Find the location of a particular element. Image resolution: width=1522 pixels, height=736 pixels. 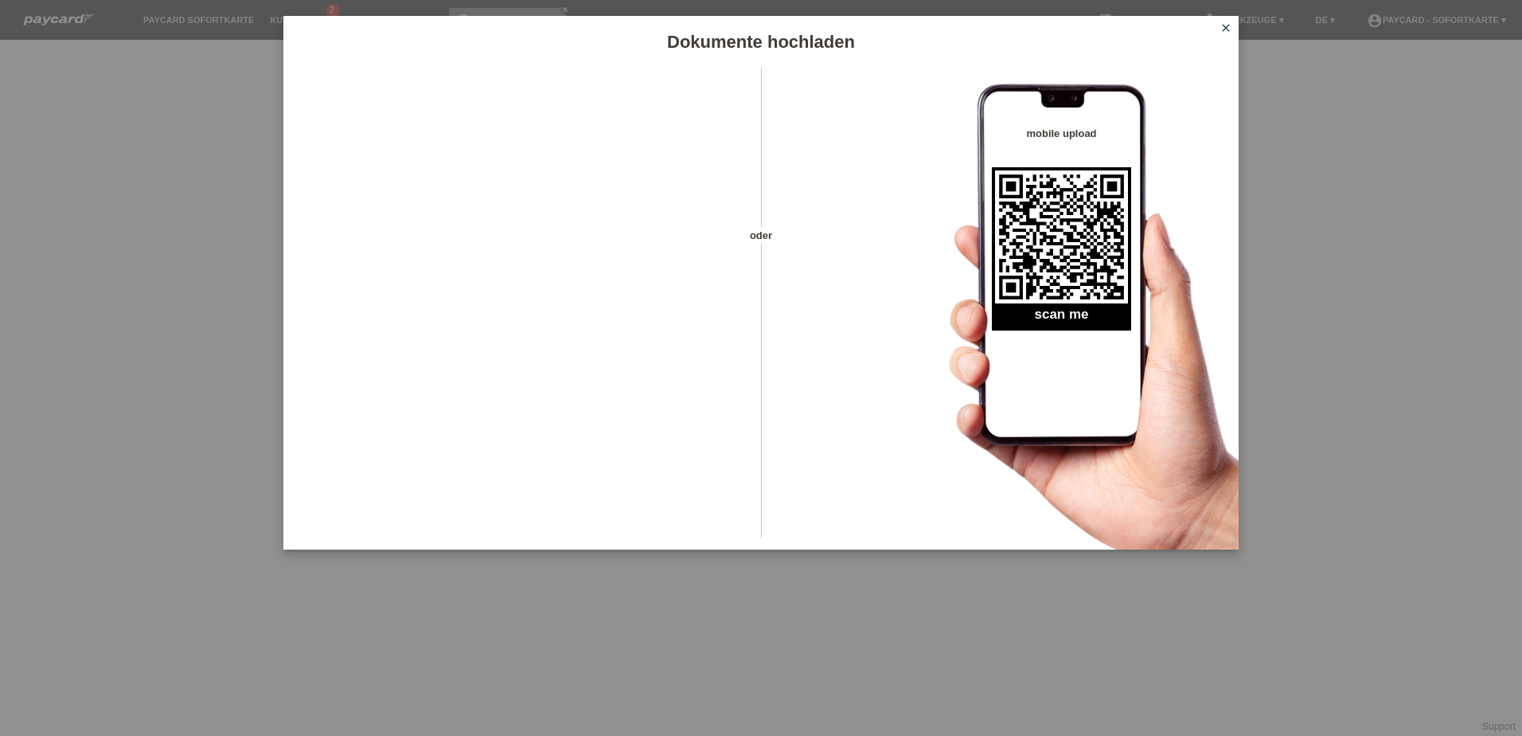

h2: scan me is located at coordinates (1061, 318).